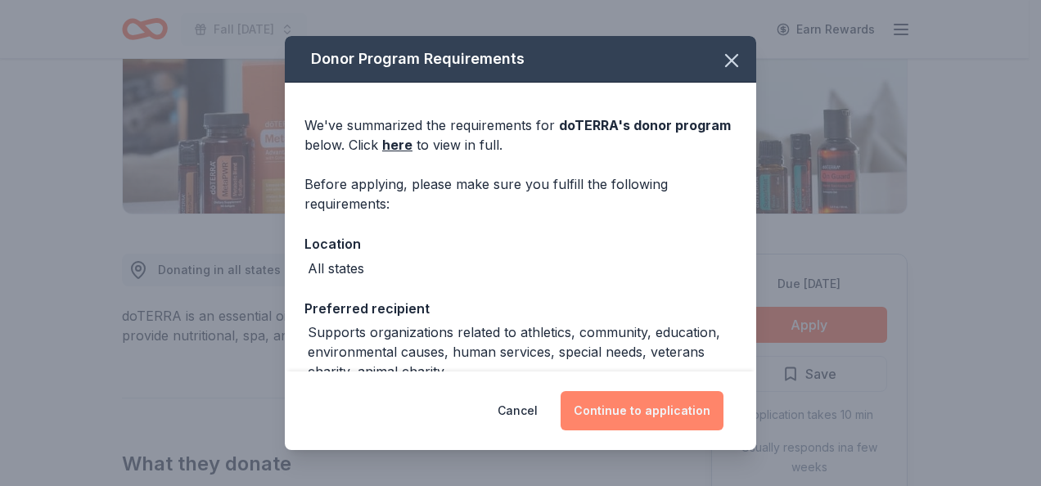  Describe the element at coordinates (645, 125) in the screenshot. I see `span: doTERRA 's donor program` at that location.